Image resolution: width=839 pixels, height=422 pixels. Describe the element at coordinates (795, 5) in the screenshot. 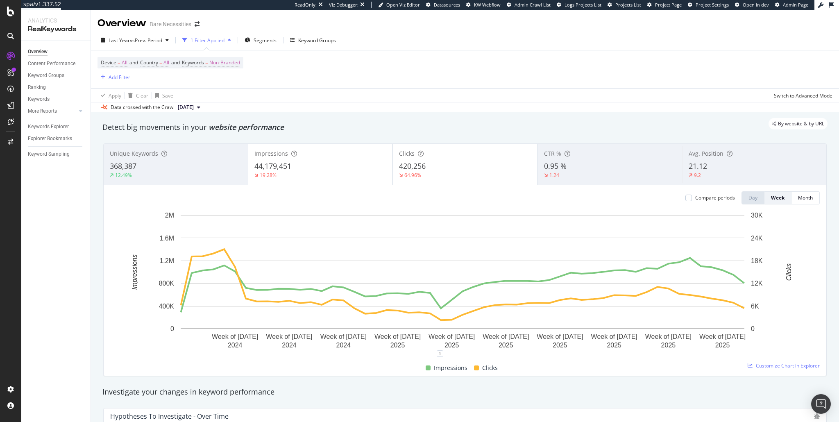

I see `span: Admin Page` at that location.